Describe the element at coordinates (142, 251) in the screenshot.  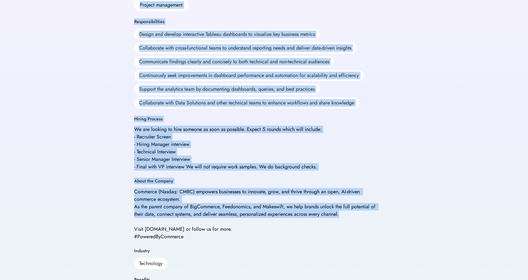
I see `div: Industry` at that location.